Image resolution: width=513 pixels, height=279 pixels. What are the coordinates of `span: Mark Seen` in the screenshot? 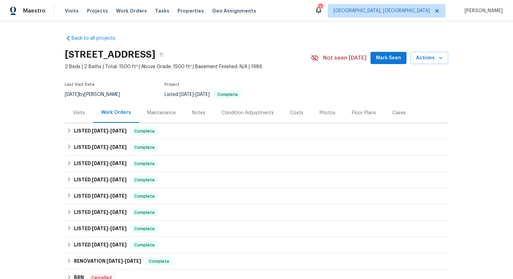 It's located at (389, 58).